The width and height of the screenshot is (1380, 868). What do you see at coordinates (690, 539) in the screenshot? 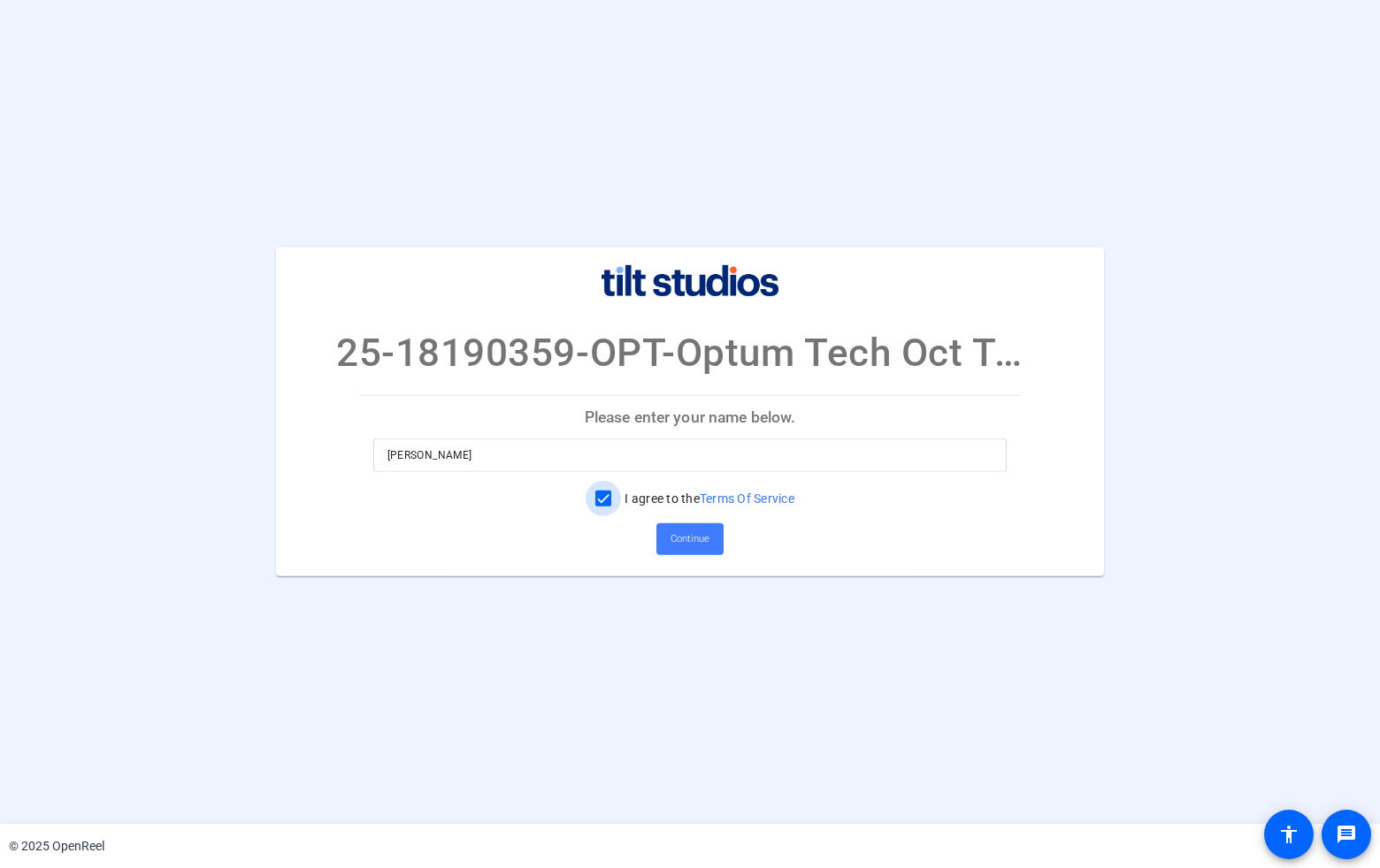
I see `span: Continue` at bounding box center [690, 539].